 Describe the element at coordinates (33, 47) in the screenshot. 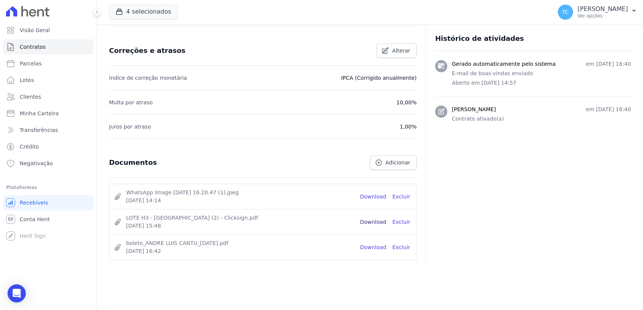

I see `span: Contratos` at that location.